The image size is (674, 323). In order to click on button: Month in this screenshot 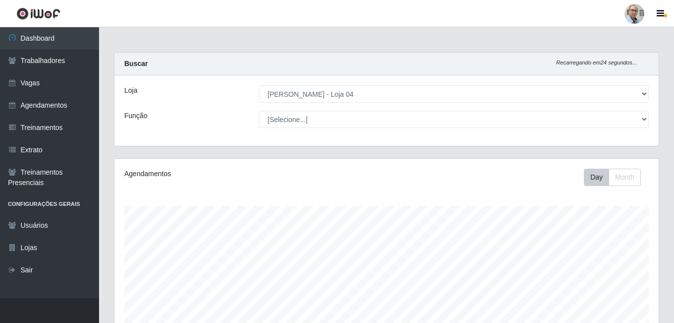, I will do `click(625, 177)`.